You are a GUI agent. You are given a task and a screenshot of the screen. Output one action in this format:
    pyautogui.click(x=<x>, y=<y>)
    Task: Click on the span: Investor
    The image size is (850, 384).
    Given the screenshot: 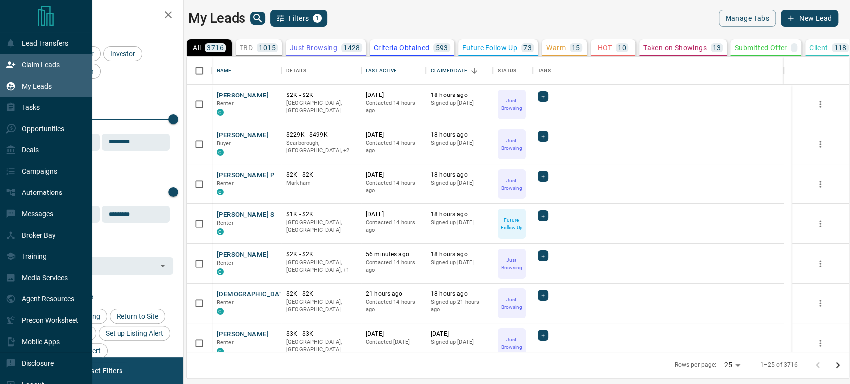 What is the action you would take?
    pyautogui.click(x=122, y=54)
    